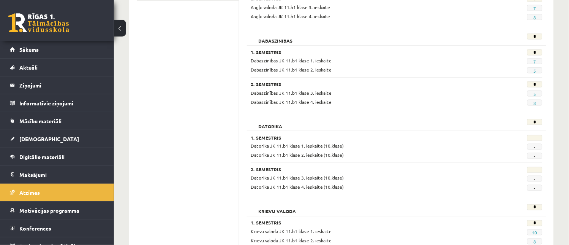 The image size is (569, 245). I want to click on a: Ziņojumi, so click(57, 85).